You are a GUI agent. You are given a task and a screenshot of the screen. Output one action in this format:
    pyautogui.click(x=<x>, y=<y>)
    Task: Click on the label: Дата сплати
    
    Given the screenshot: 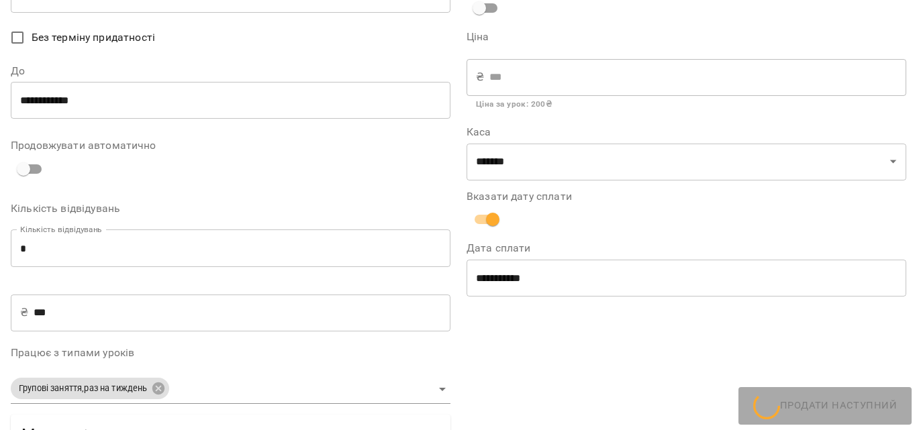 What is the action you would take?
    pyautogui.click(x=686, y=248)
    